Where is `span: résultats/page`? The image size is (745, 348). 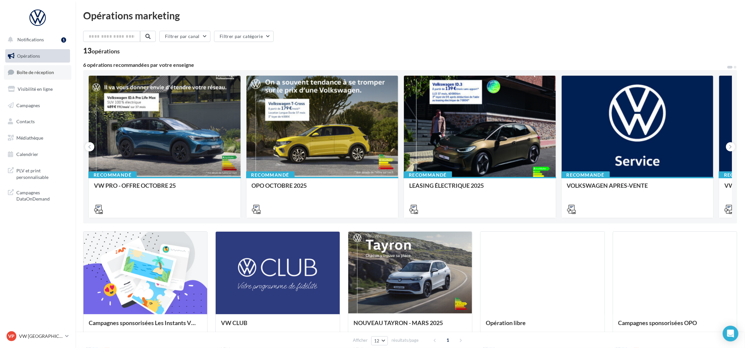
span: résultats/page is located at coordinates (405, 340).